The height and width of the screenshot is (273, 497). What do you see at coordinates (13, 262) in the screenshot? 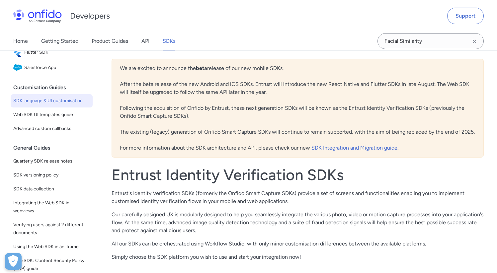
I see `div: Cookie Preferences` at bounding box center [13, 262].